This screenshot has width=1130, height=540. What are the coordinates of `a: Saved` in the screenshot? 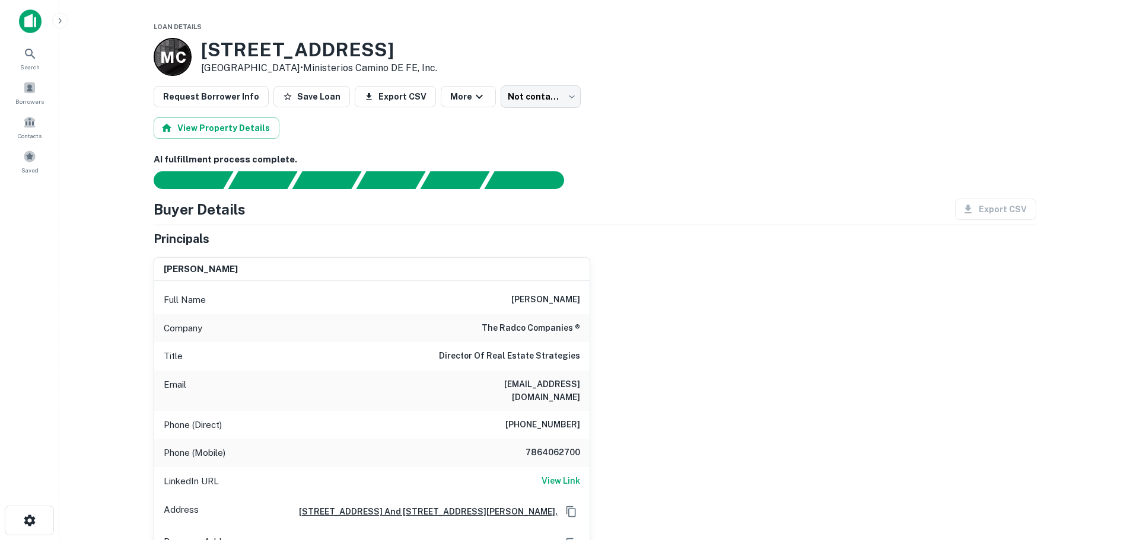 It's located at (30, 161).